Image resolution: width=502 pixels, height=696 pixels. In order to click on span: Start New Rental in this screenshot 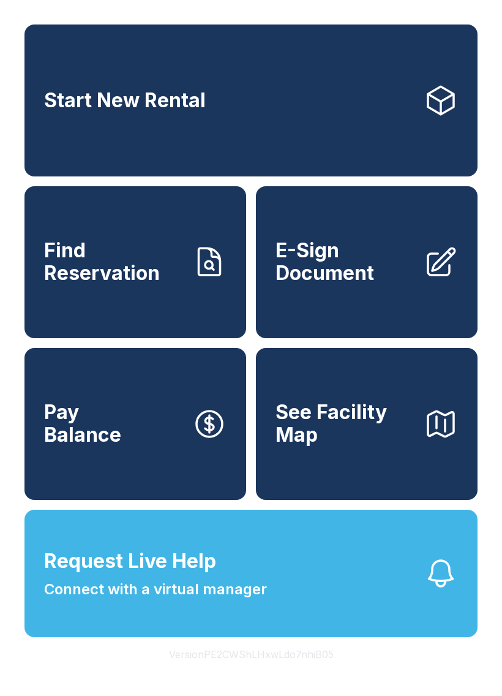, I will do `click(125, 100)`.